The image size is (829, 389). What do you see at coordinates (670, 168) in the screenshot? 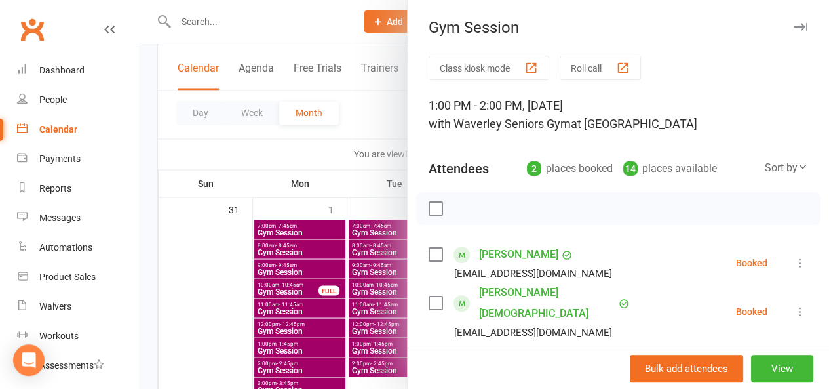
I see `div: places available` at bounding box center [670, 168].